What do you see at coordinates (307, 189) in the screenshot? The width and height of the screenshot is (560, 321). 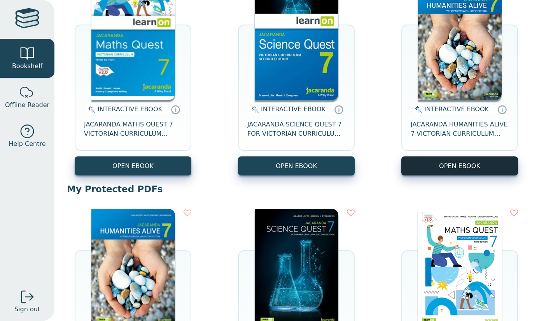 I see `p: My Protected PDFs` at bounding box center [307, 189].